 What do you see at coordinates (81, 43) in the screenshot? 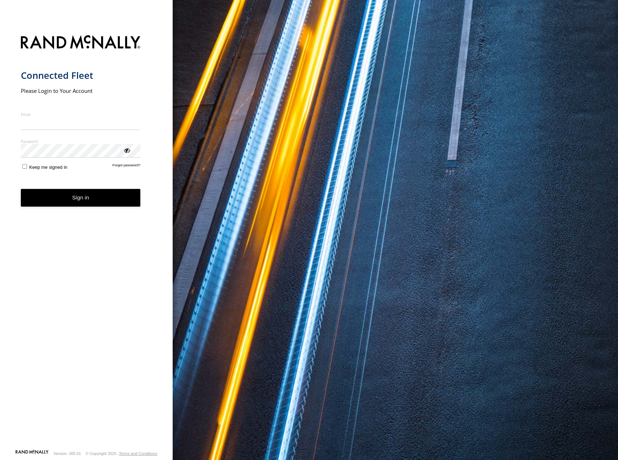
I see `img: Rand McNally` at bounding box center [81, 43].